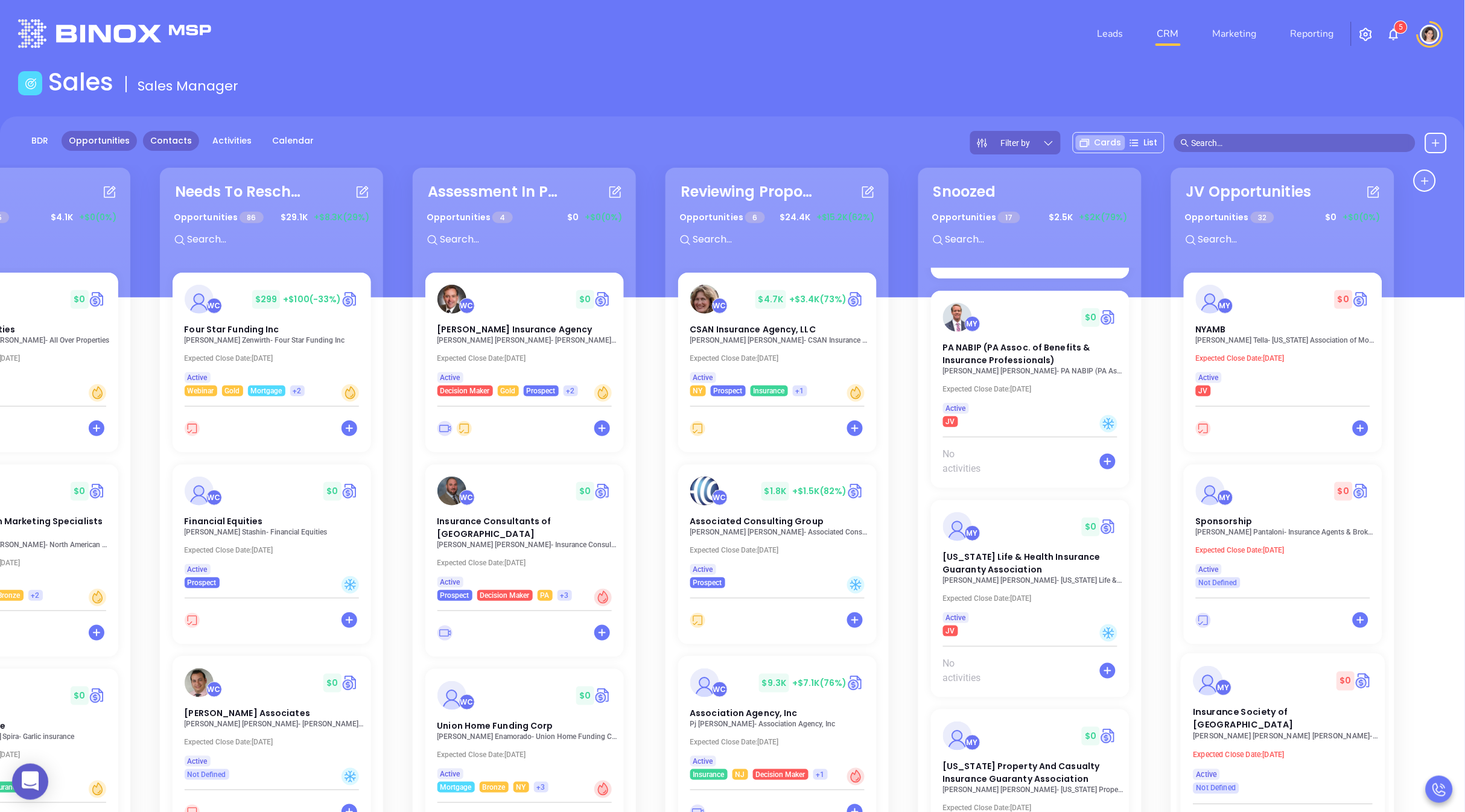 The height and width of the screenshot is (812, 1465). What do you see at coordinates (1249, 192) in the screenshot?
I see `div: JV Opportunities` at bounding box center [1249, 192].